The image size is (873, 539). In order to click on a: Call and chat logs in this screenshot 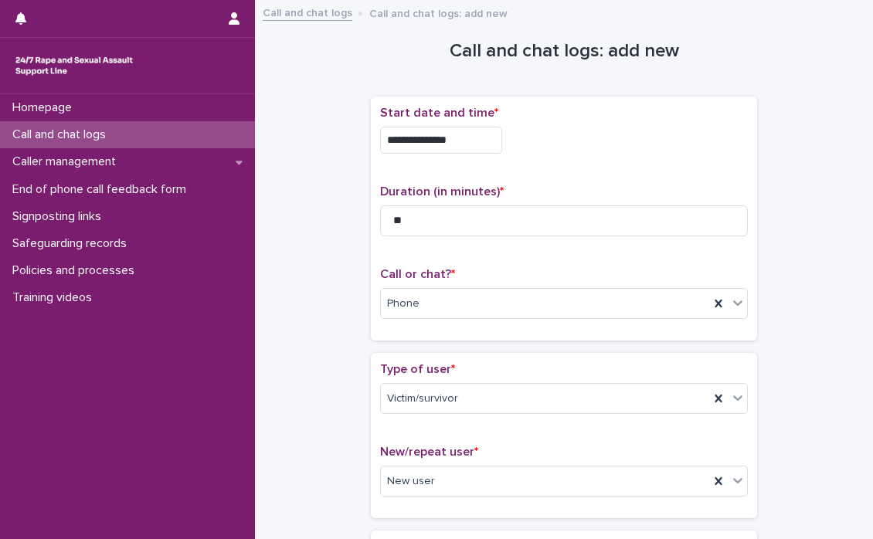, I will do `click(307, 12)`.